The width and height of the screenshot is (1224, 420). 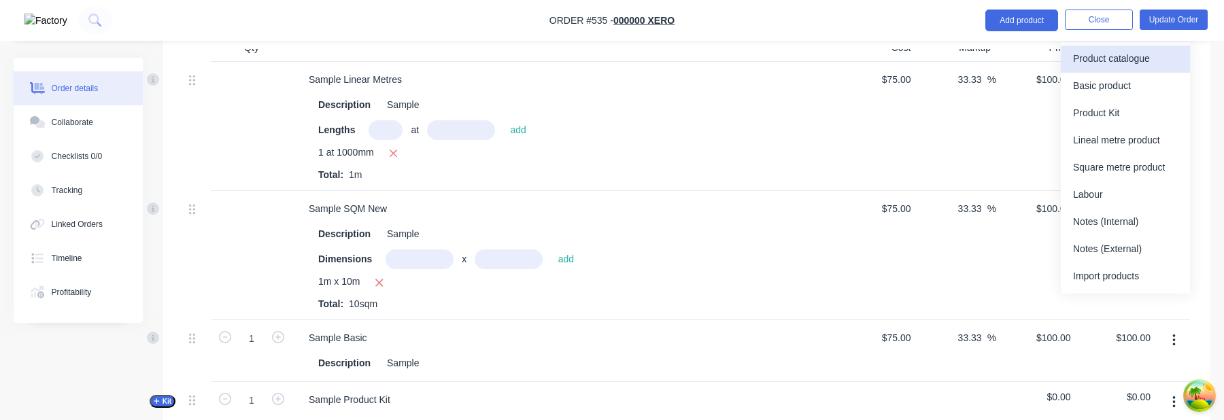 What do you see at coordinates (1125, 250) in the screenshot?
I see `div: Notes (External)` at bounding box center [1125, 250].